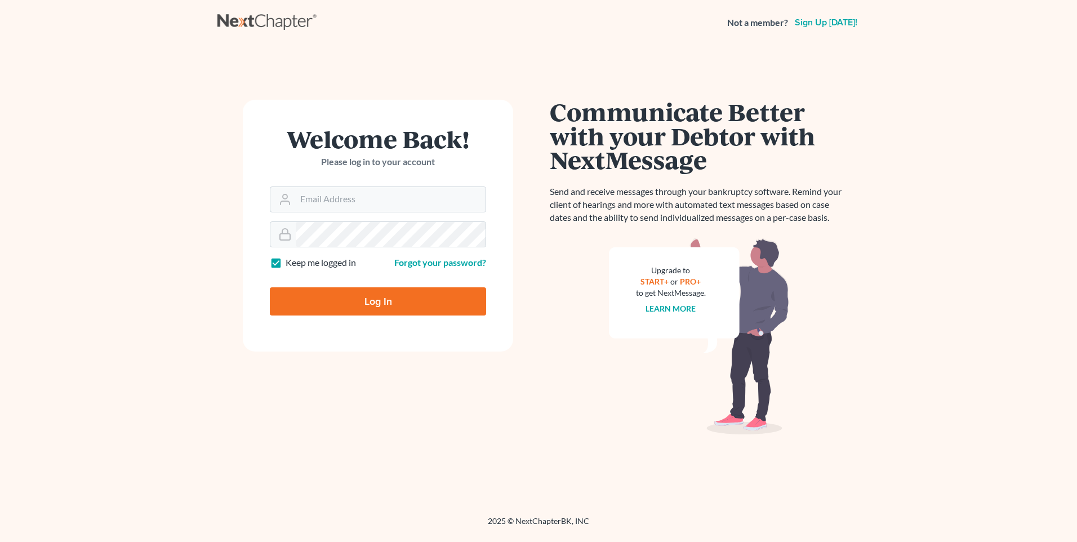 This screenshot has width=1077, height=542. What do you see at coordinates (378, 301) in the screenshot?
I see `input: Log In` at bounding box center [378, 301].